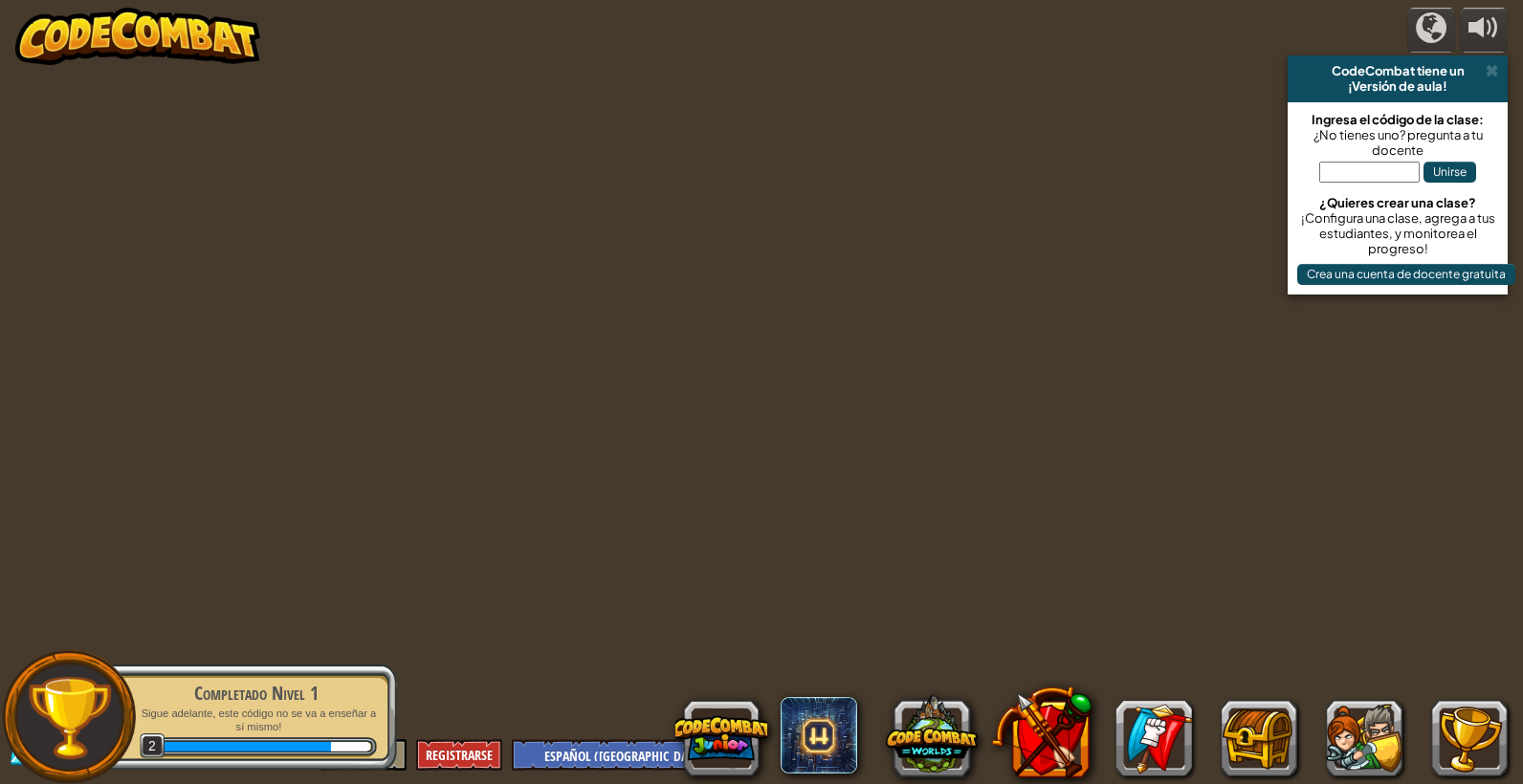  Describe the element at coordinates (1397, 233) in the screenshot. I see `div: ¡Configura una clase, agrega a tus estudiantes, y monitorea el progreso!` at that location.